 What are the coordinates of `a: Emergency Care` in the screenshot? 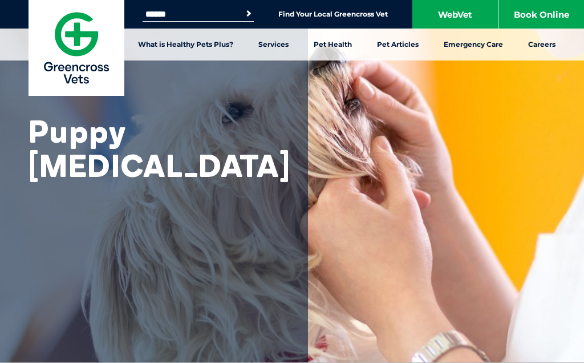 It's located at (473, 44).